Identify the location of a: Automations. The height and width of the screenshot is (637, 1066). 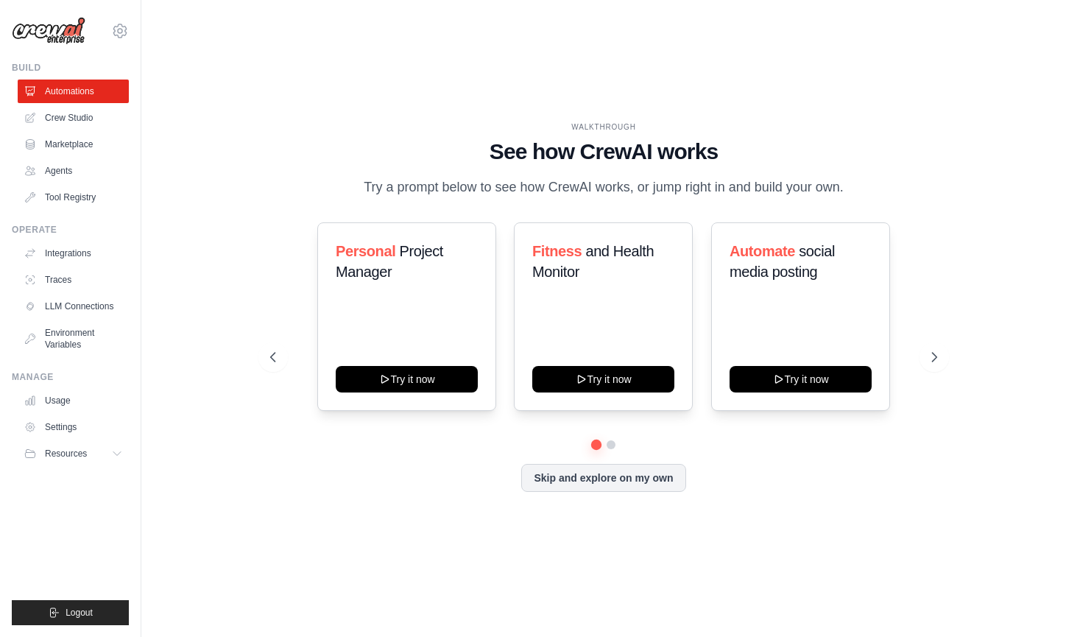
(73, 91).